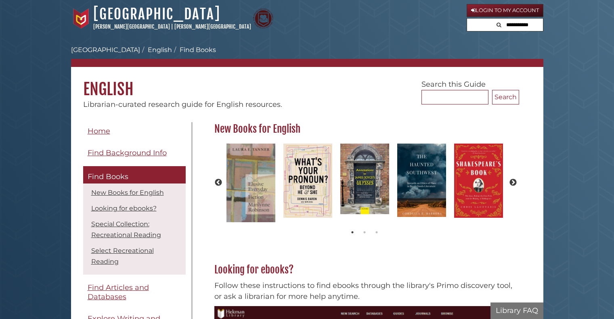 Image resolution: width=614 pixels, height=319 pixels. Describe the element at coordinates (499, 25) in the screenshot. I see `i: Search` at that location.